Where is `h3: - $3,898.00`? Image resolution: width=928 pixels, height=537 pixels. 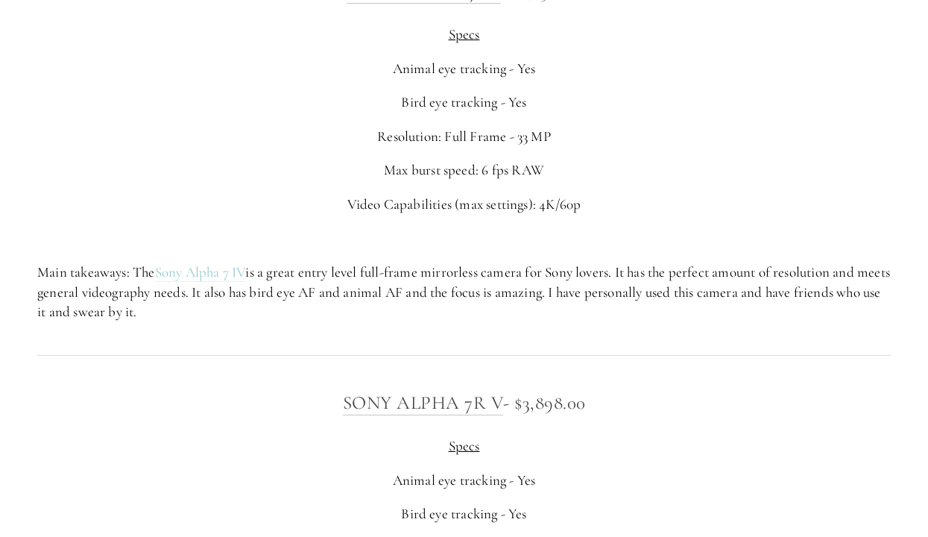
h3: - $3,898.00 is located at coordinates (464, 402).